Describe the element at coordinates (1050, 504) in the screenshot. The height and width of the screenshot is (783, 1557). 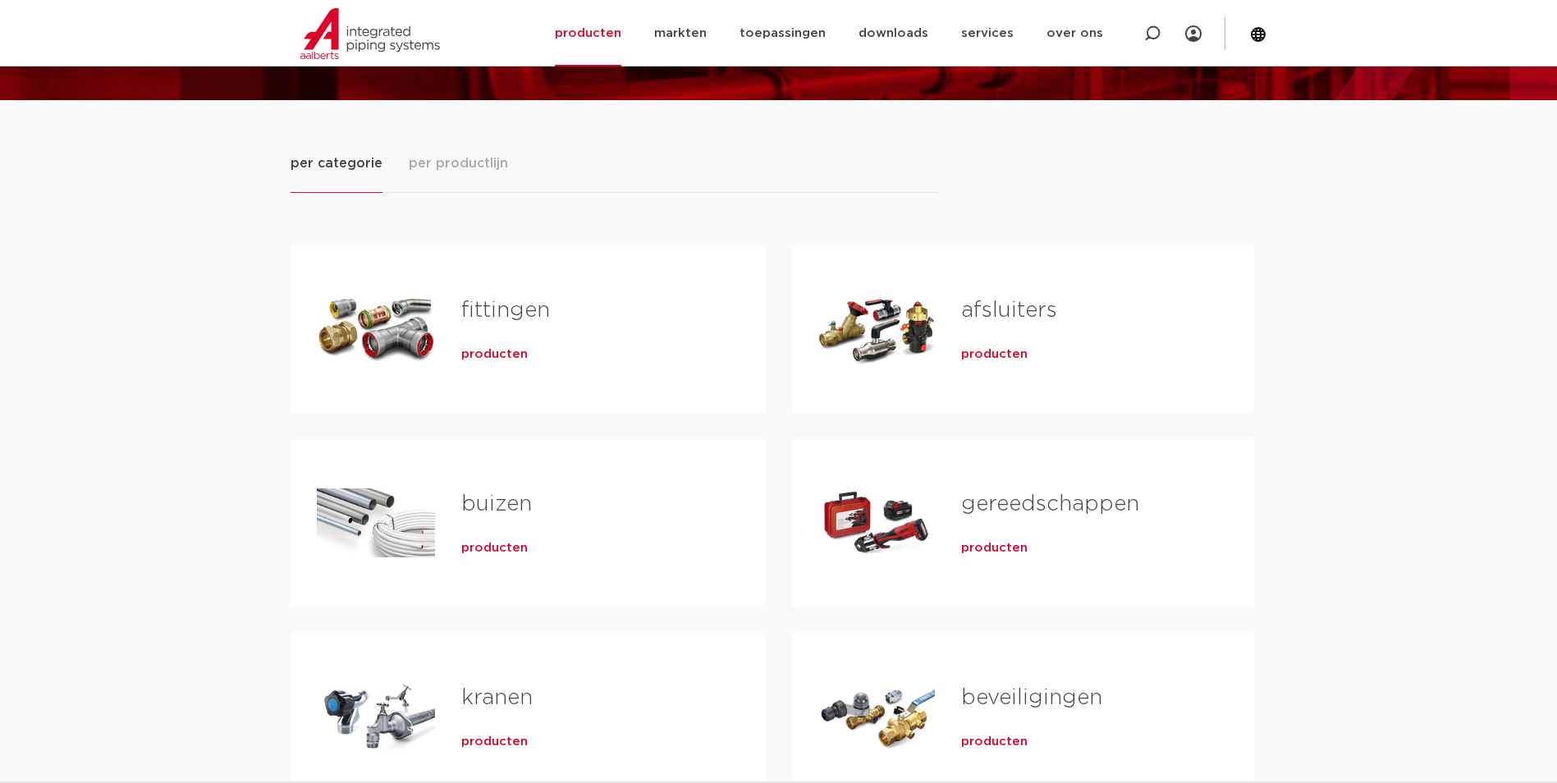
I see `a: gereedschappen` at that location.